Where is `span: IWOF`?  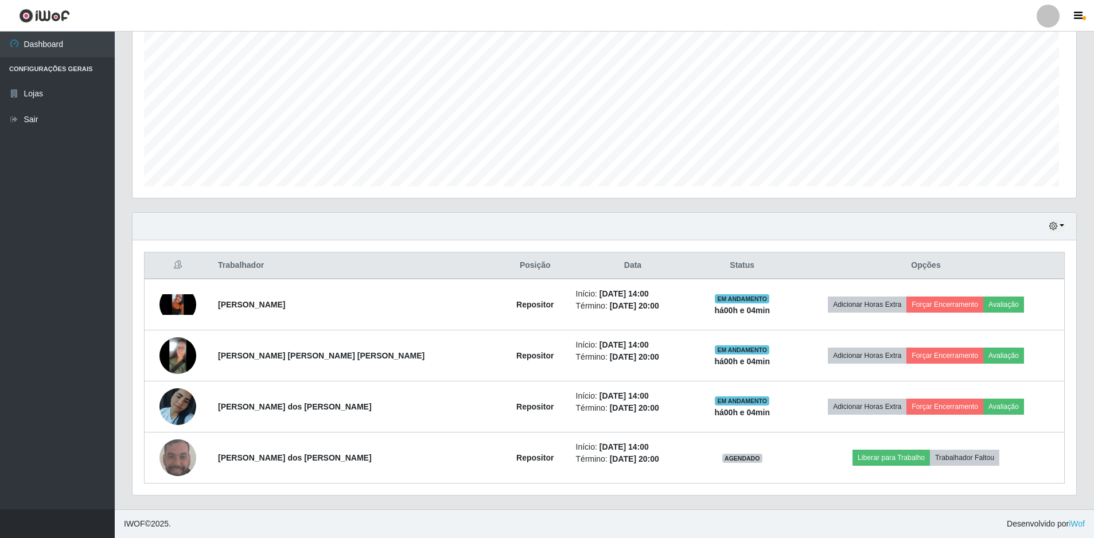
span: IWOF is located at coordinates (134, 524).